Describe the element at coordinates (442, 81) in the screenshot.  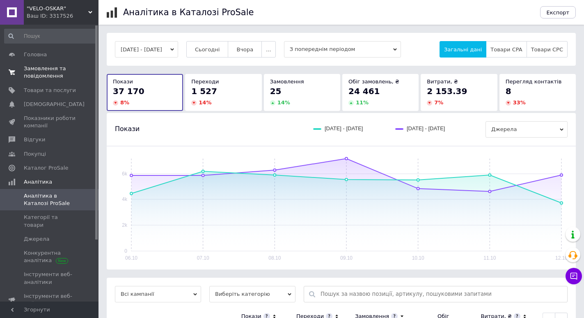
I see `span: Витрати, ₴` at that location.